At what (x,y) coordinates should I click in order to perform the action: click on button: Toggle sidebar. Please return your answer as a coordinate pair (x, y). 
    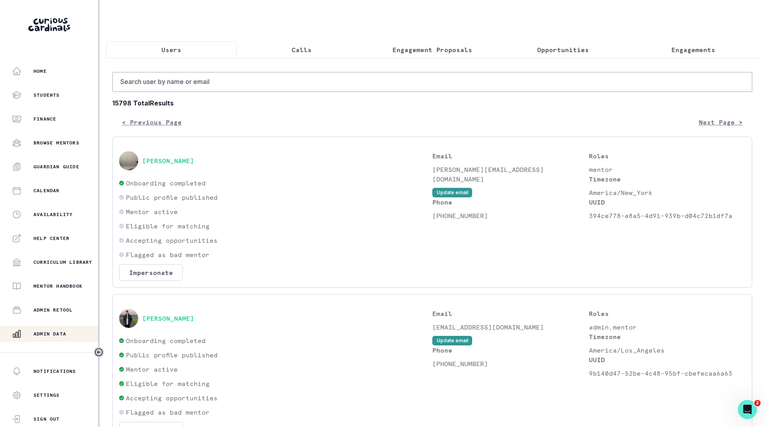
    Looking at the image, I should click on (99, 353).